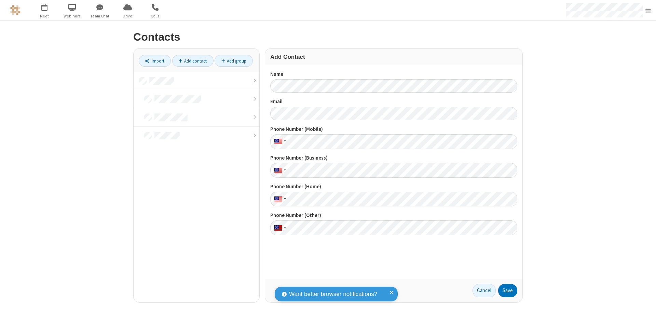 This screenshot has height=313, width=656. What do you see at coordinates (393, 74) in the screenshot?
I see `label: Name` at bounding box center [393, 74].